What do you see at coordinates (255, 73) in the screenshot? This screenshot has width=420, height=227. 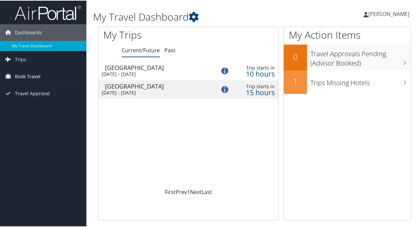 I see `div: 10 hours` at bounding box center [255, 73].